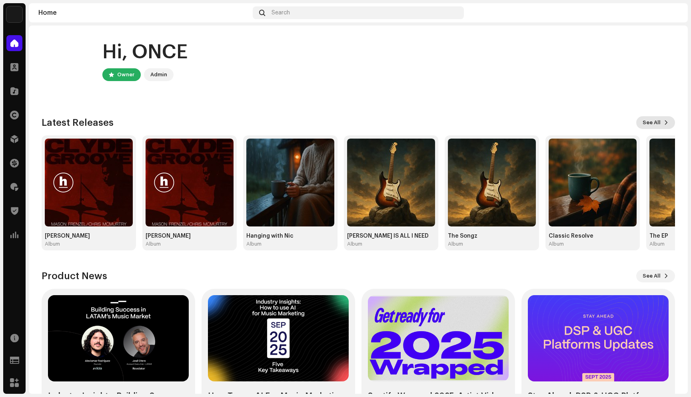 This screenshot has height=397, width=691. What do you see at coordinates (126, 75) in the screenshot?
I see `div: Owner` at bounding box center [126, 75].